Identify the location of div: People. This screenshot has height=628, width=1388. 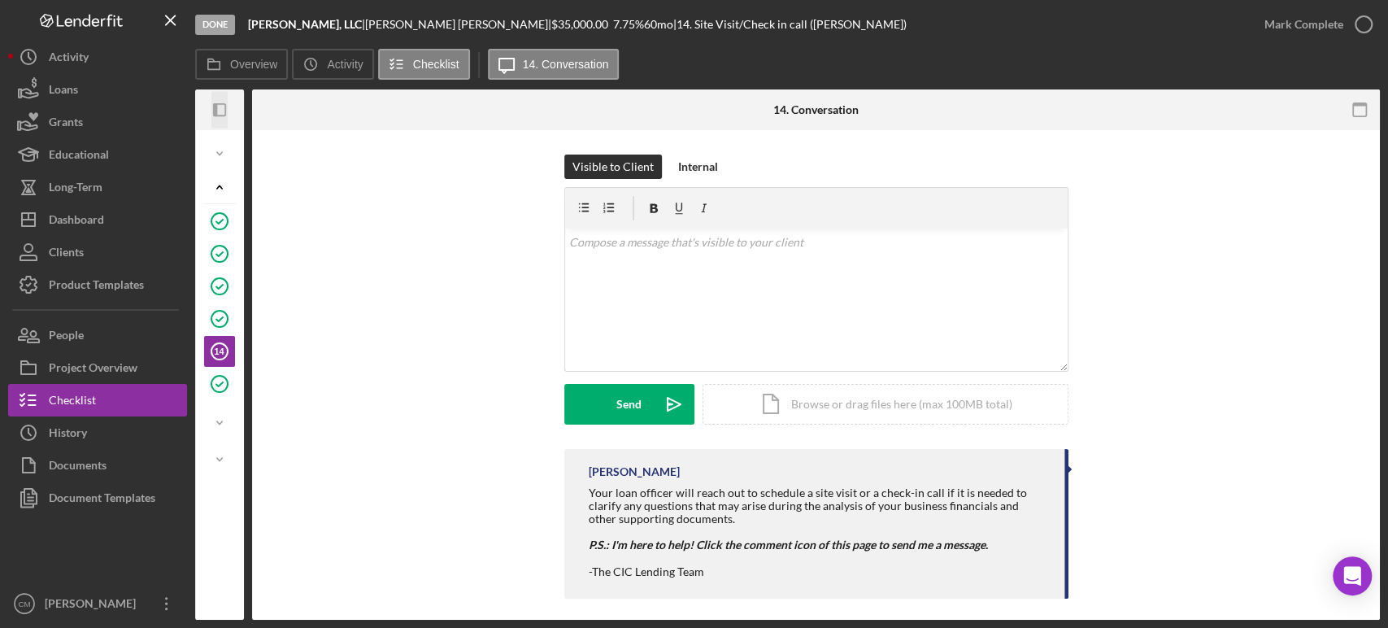
(66, 337).